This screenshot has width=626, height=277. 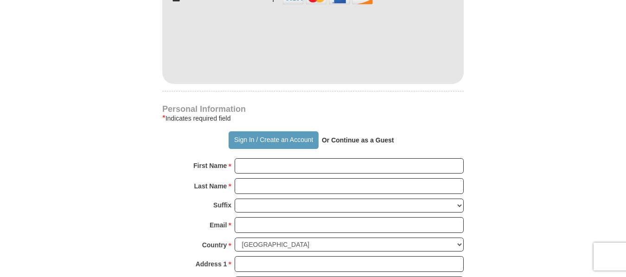 I want to click on div: Indicates required field, so click(x=313, y=118).